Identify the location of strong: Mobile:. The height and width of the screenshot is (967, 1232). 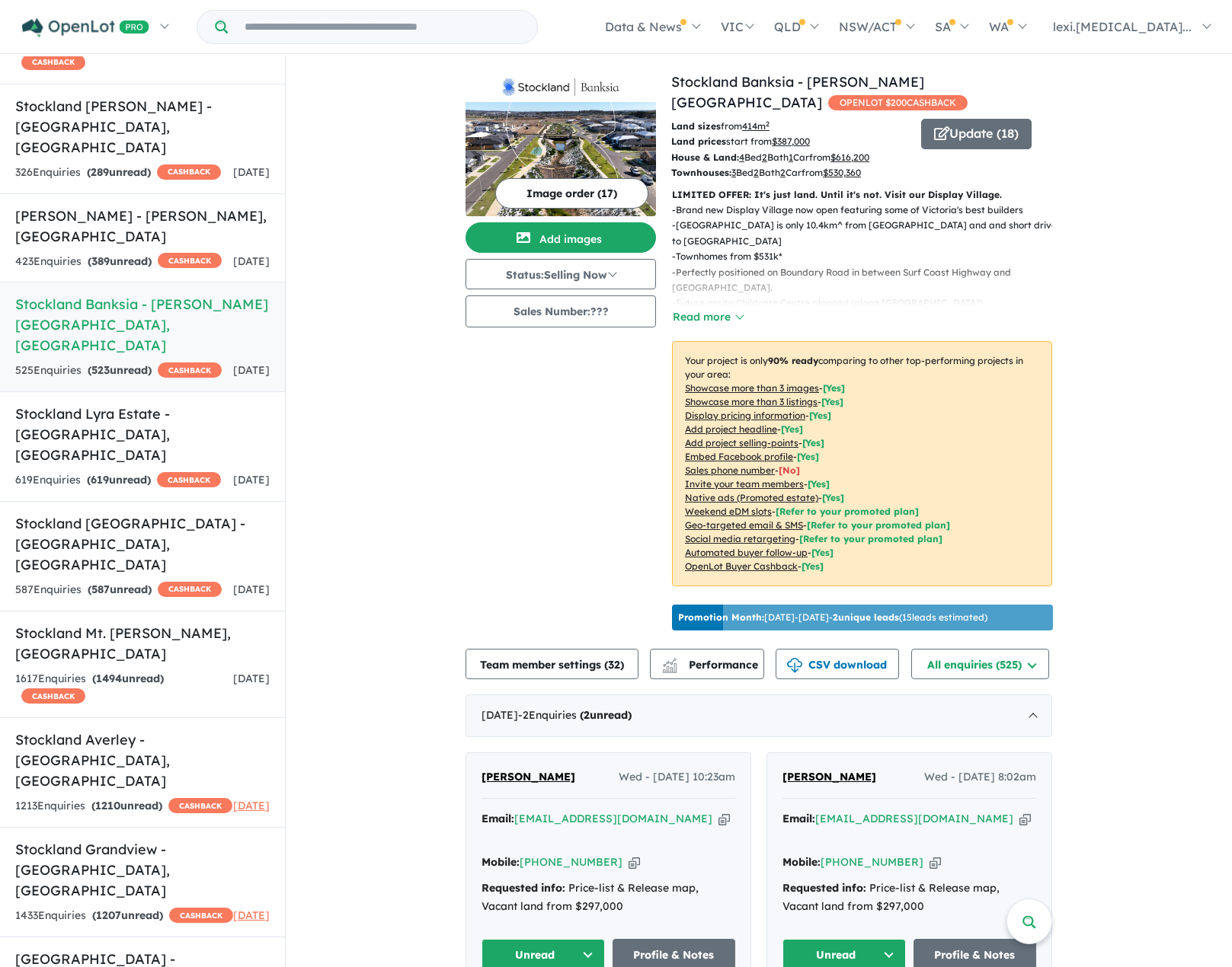
(802, 862).